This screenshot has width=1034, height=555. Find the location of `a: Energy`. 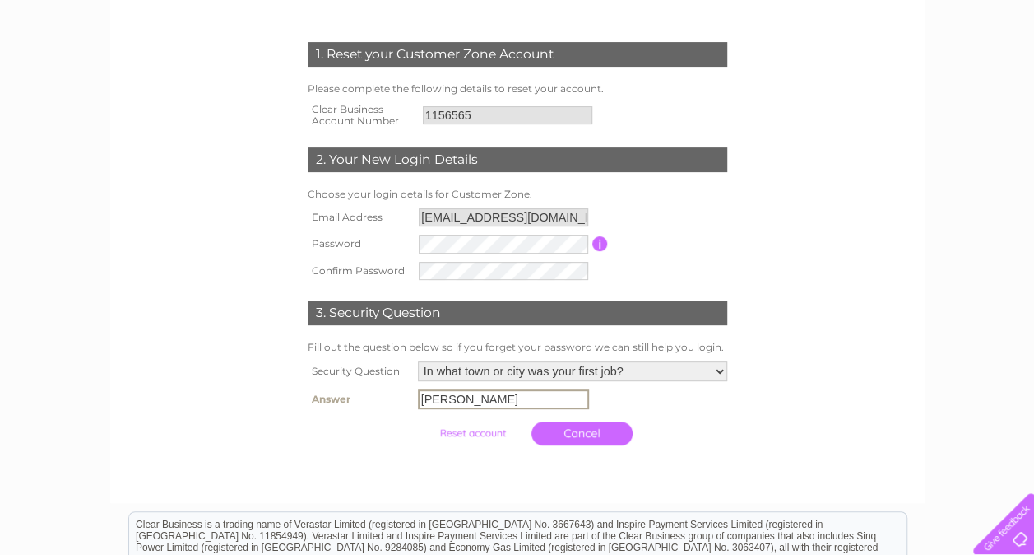

a: Energy is located at coordinates (863, 76).